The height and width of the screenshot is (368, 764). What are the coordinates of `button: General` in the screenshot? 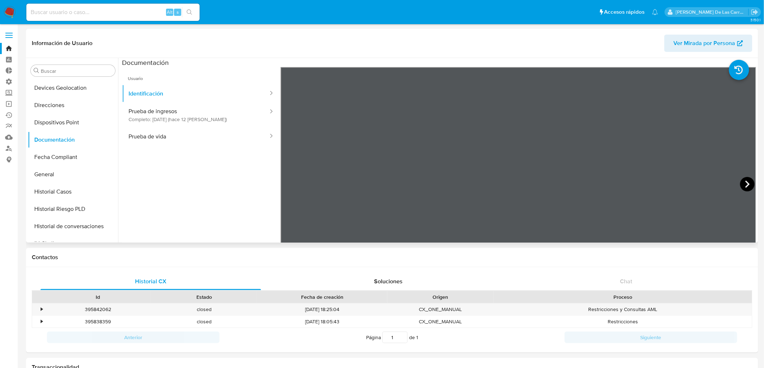 It's located at (73, 175).